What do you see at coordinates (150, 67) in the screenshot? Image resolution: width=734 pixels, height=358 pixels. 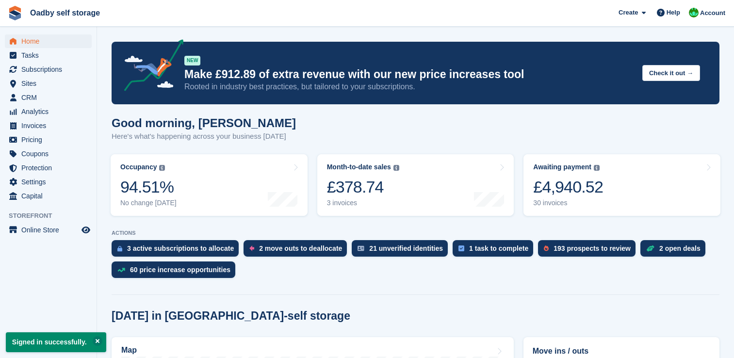 I see `img: price-adjustments-announcement-icon-8257ccfd72463d97f412b2fc003d46551f7dbcb40ab6d574587a9cd5c0d94...` at bounding box center [150, 67].